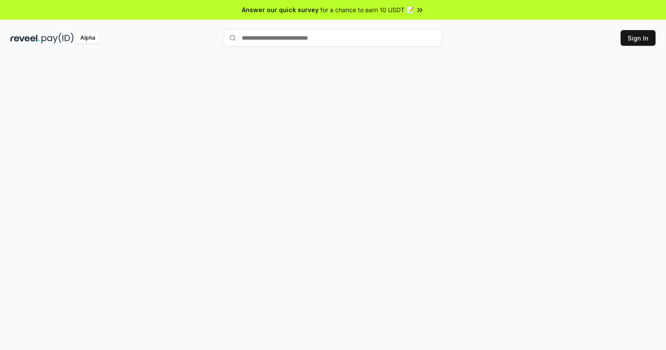  Describe the element at coordinates (280, 10) in the screenshot. I see `span: Answer our quick survey` at that location.